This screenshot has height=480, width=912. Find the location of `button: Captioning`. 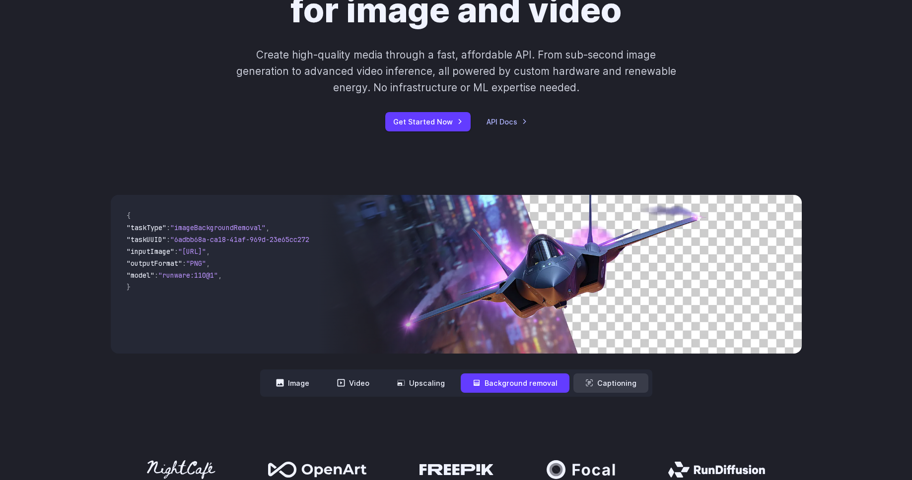

button: Captioning is located at coordinates (611, 383).